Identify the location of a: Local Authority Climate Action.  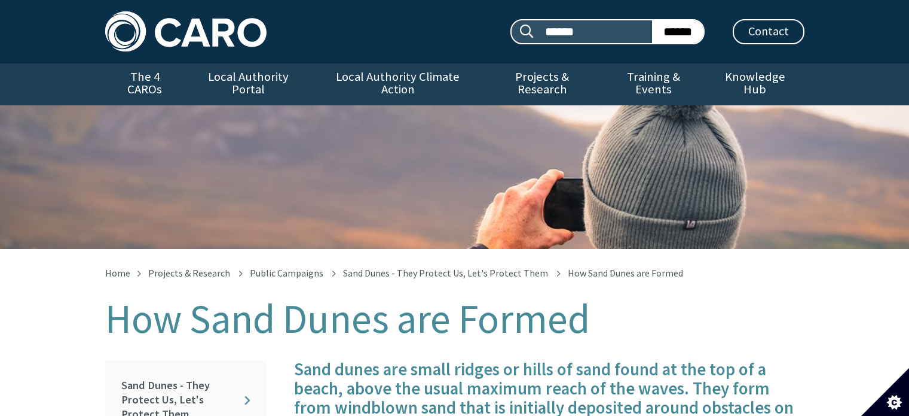
(398, 84).